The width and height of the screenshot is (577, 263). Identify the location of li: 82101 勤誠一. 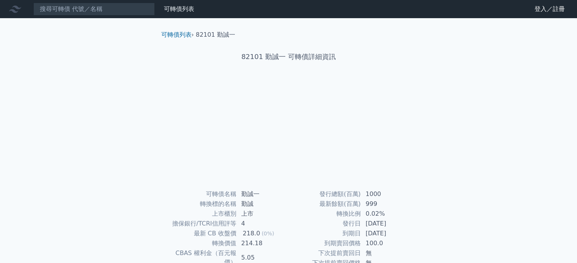
(215, 35).